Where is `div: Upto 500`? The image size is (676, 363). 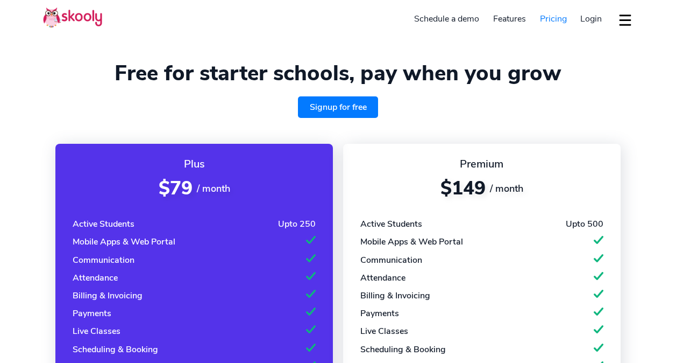
div: Upto 500 is located at coordinates (585, 224).